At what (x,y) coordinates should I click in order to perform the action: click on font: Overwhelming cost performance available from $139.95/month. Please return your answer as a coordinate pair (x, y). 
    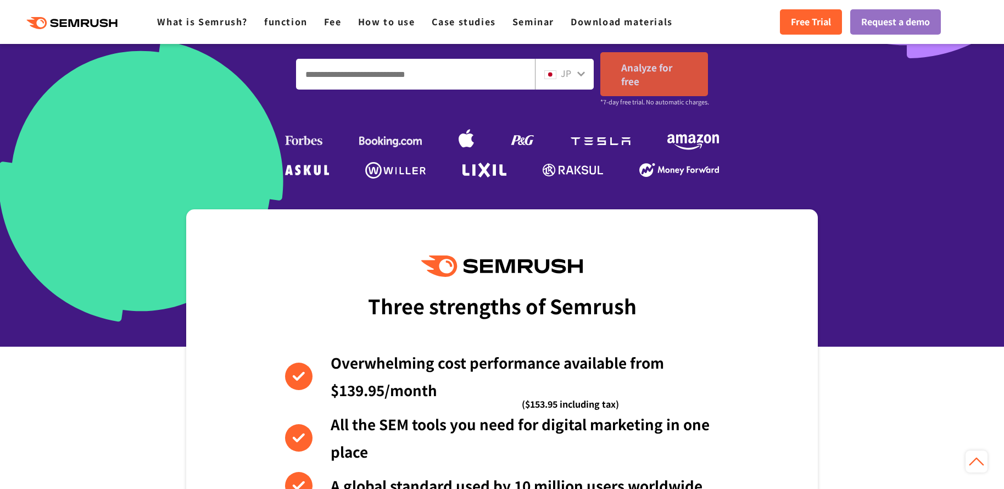
    Looking at the image, I should click on (497, 376).